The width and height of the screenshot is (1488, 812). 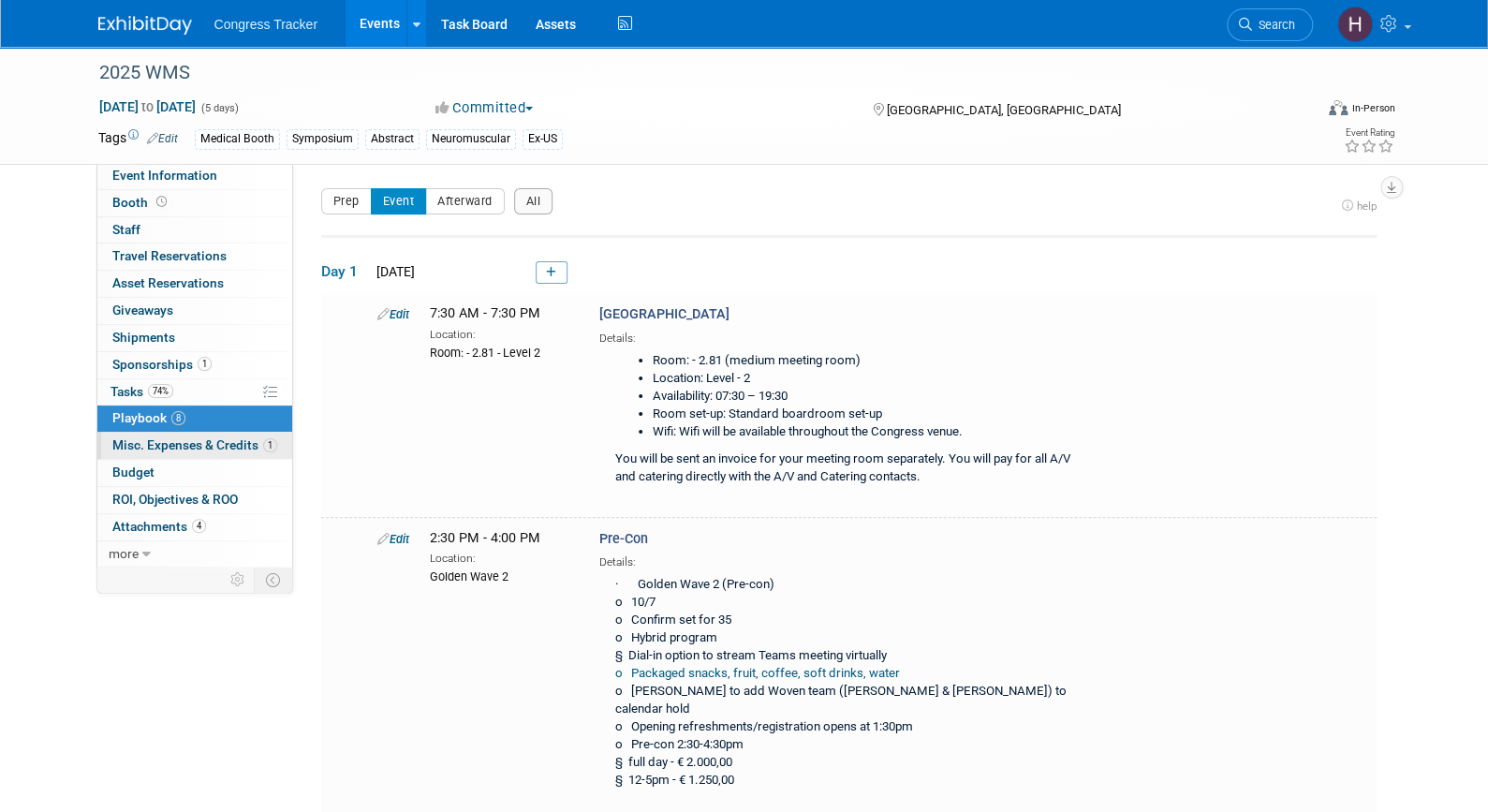 I want to click on a: Staff, so click(x=194, y=230).